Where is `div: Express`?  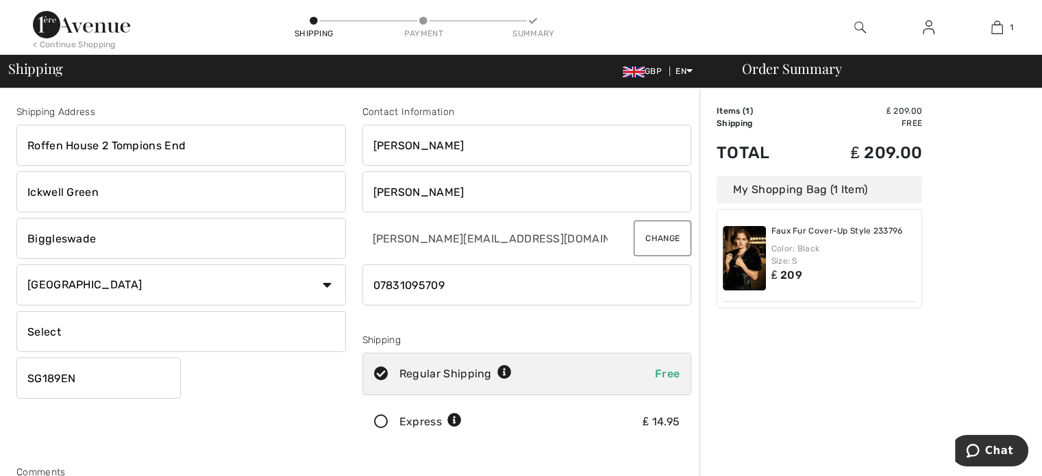 div: Express is located at coordinates (430, 422).